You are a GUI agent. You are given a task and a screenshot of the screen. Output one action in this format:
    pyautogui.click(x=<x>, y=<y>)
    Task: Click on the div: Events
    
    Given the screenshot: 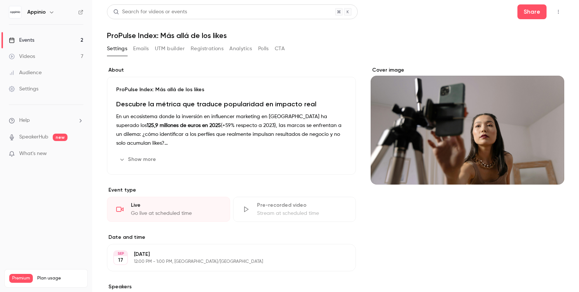 What is the action you would take?
    pyautogui.click(x=21, y=40)
    